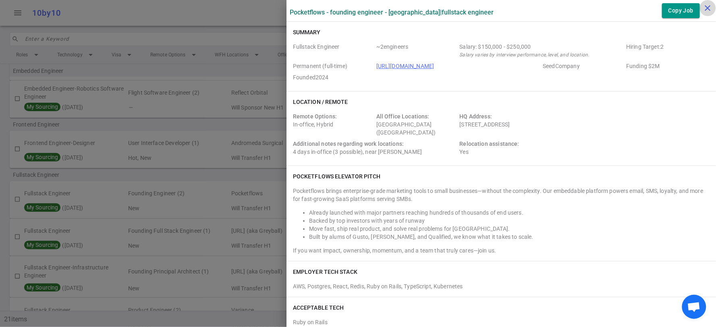 This screenshot has height=327, width=716. Describe the element at coordinates (666, 51) in the screenshot. I see `span: Hiring Target` at that location.